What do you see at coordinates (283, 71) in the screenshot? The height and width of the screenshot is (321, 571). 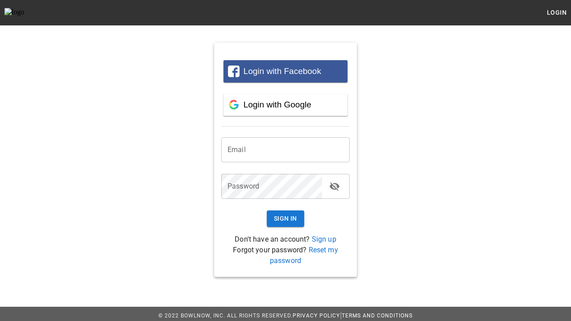 I see `span: Login with Facebook` at bounding box center [283, 71].